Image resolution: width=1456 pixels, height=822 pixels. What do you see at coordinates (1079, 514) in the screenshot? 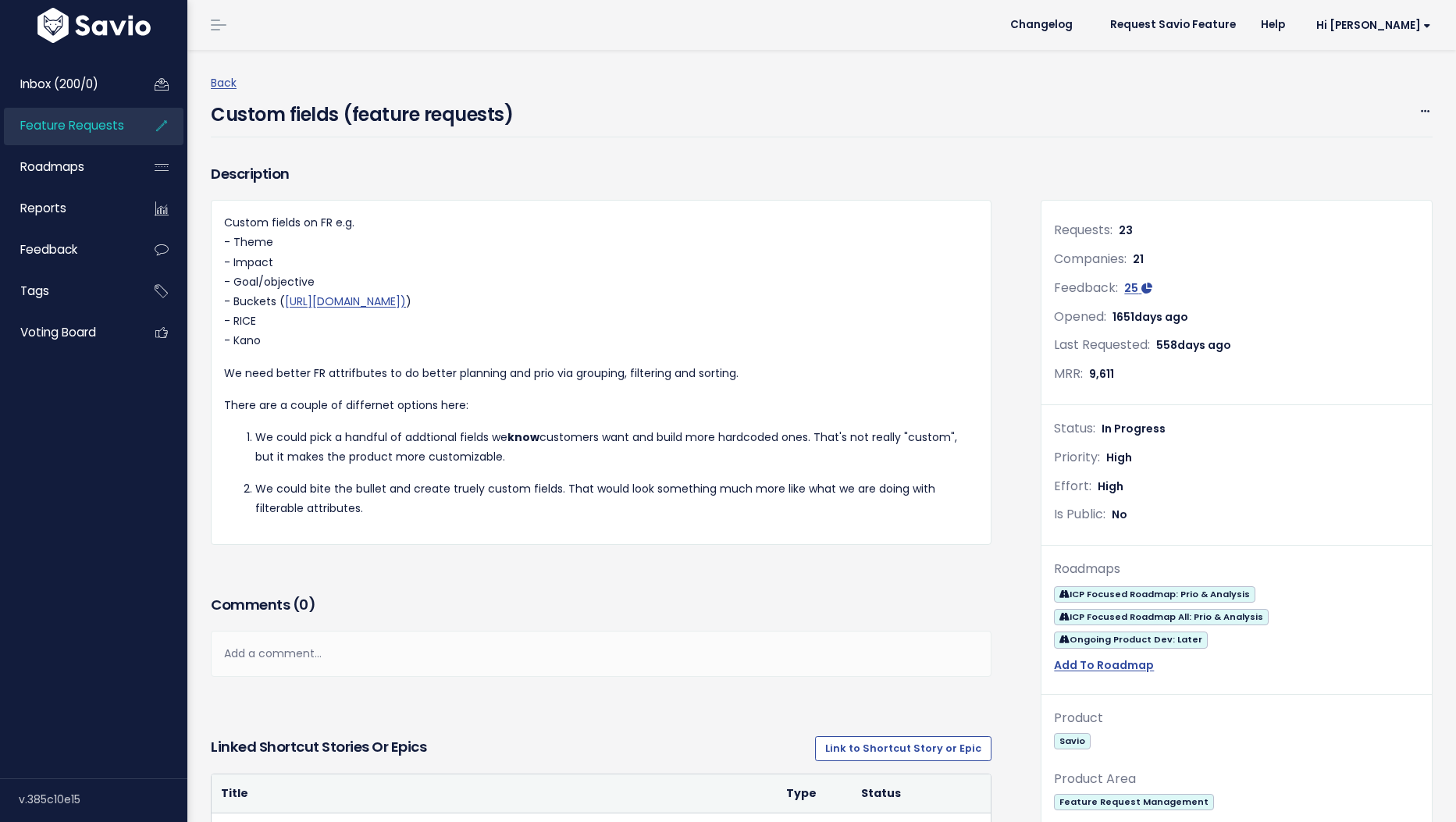
I see `span: Is Public:` at bounding box center [1079, 514].